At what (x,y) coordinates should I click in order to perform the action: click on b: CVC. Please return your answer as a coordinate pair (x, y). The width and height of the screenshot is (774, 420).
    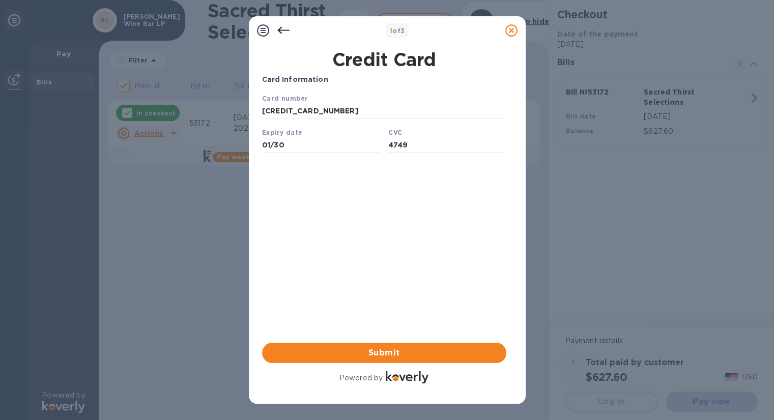
    Looking at the image, I should click on (133, 39).